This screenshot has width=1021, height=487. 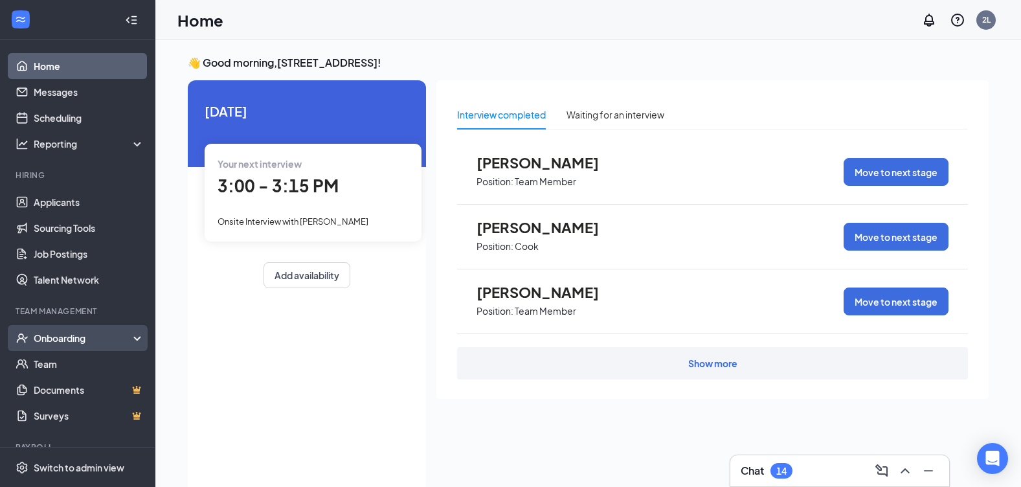 What do you see at coordinates (993, 458) in the screenshot?
I see `div: Open Intercom Messenger` at bounding box center [993, 458].